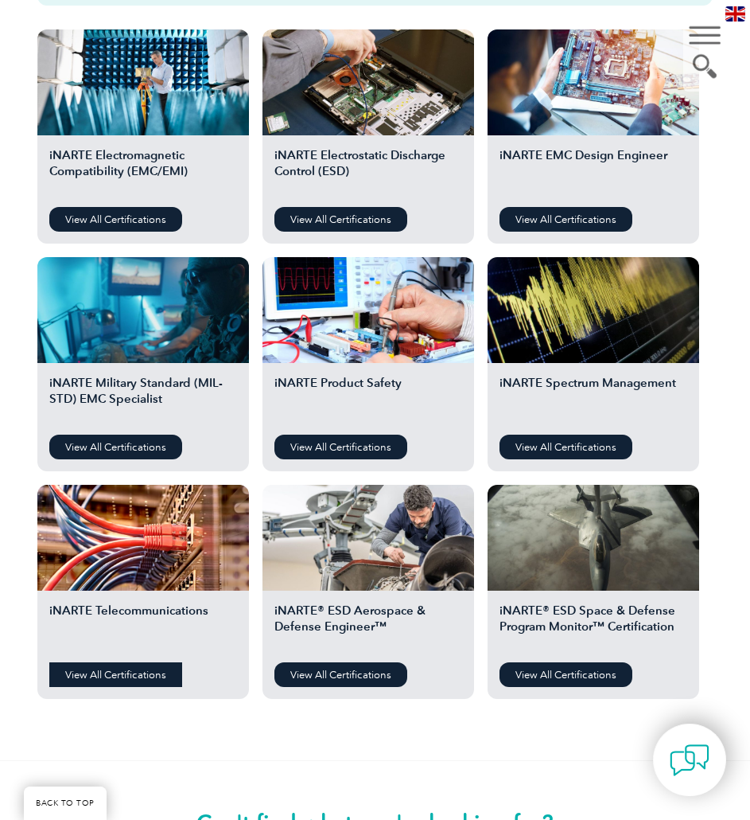 The width and height of the screenshot is (750, 820). I want to click on h2: iNARTE® ESD Aerospace & Defense Engineer™, so click(368, 626).